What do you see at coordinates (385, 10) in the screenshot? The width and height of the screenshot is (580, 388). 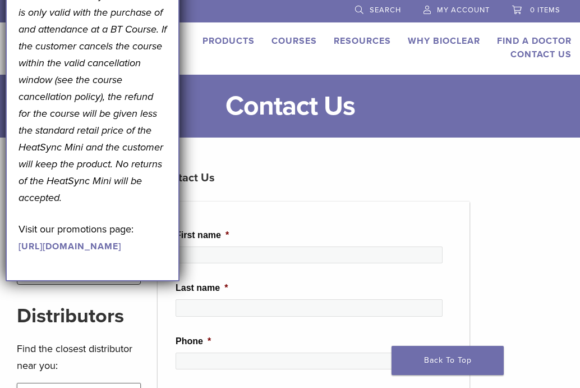 I see `span: Search` at bounding box center [385, 10].